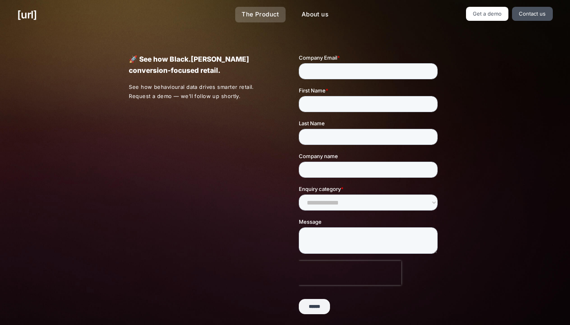 This screenshot has width=570, height=325. What do you see at coordinates (200, 92) in the screenshot?
I see `p: See how behavioural data drives smarter retail. Request a demo — we’ll follow up shortly.` at bounding box center [200, 92].